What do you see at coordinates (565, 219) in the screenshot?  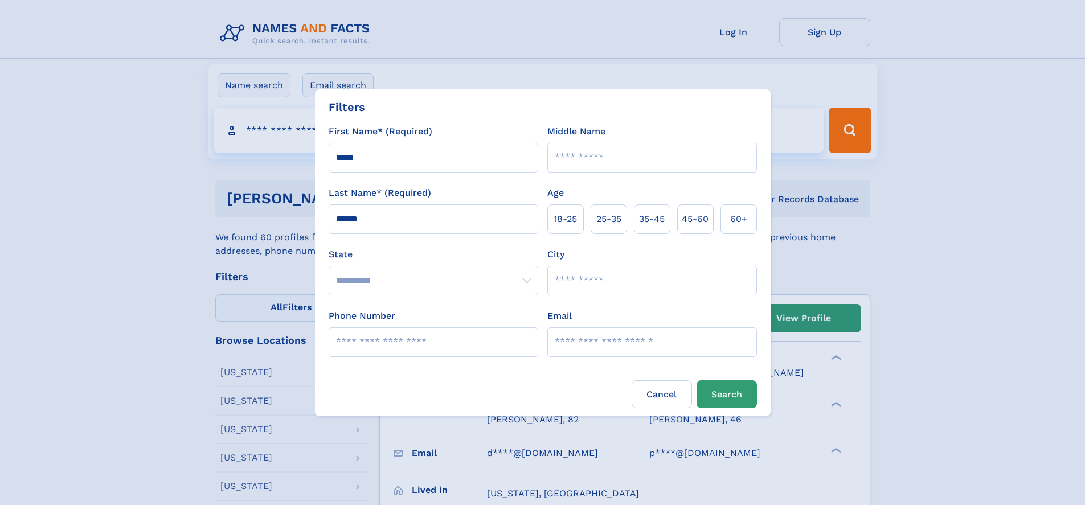 I see `span: 18‑25` at bounding box center [565, 219].